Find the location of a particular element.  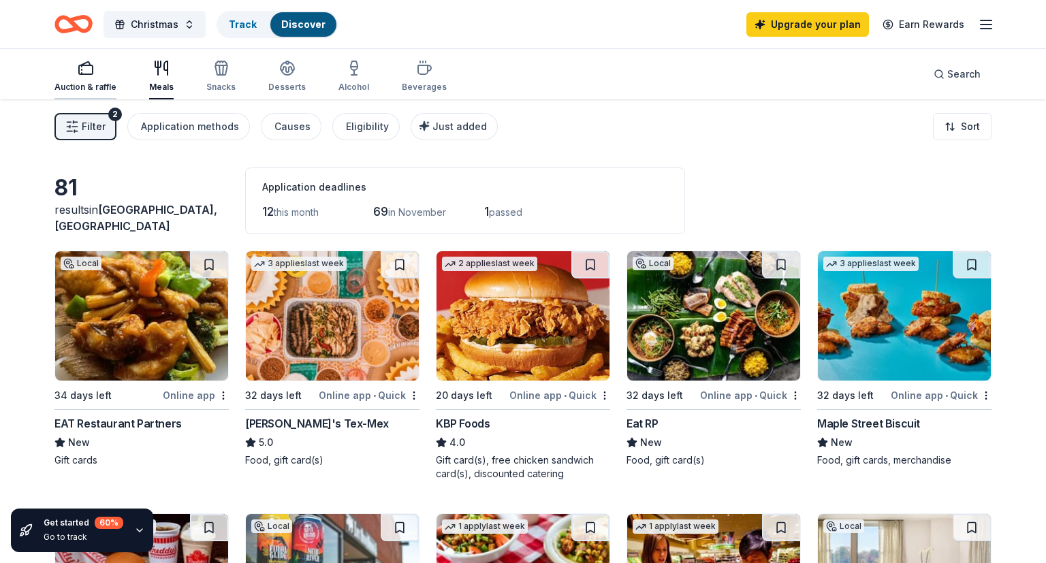

div: Application deadlines is located at coordinates (465, 187).